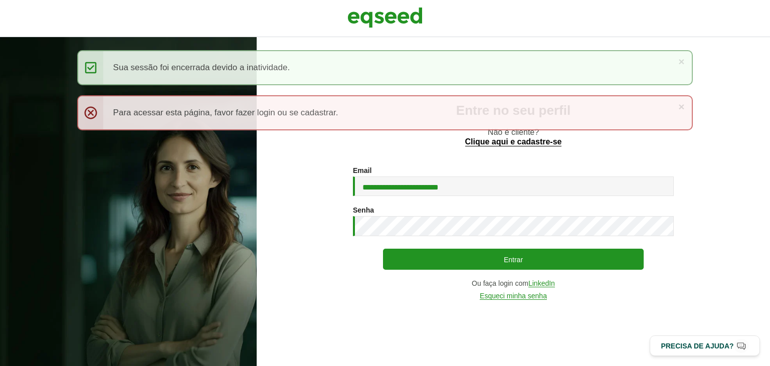 This screenshot has width=770, height=366. What do you see at coordinates (513, 296) in the screenshot?
I see `a: Esqueci minha senha` at bounding box center [513, 296].